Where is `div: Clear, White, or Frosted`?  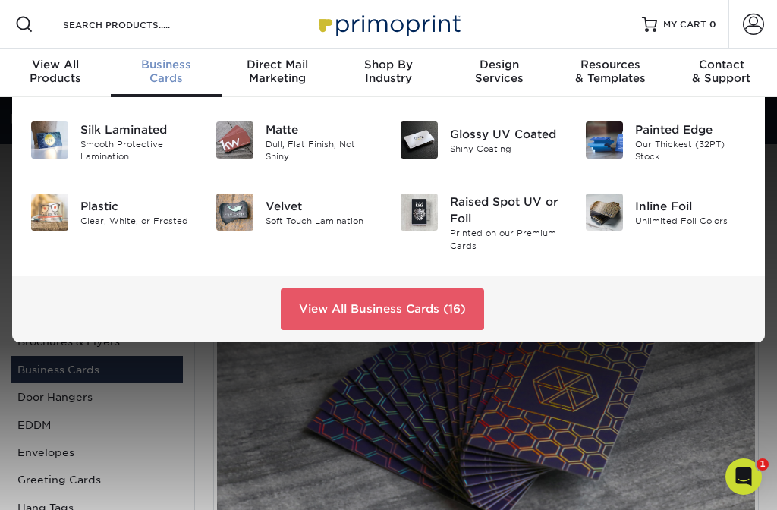 div: Clear, White, or Frosted is located at coordinates (136, 221).